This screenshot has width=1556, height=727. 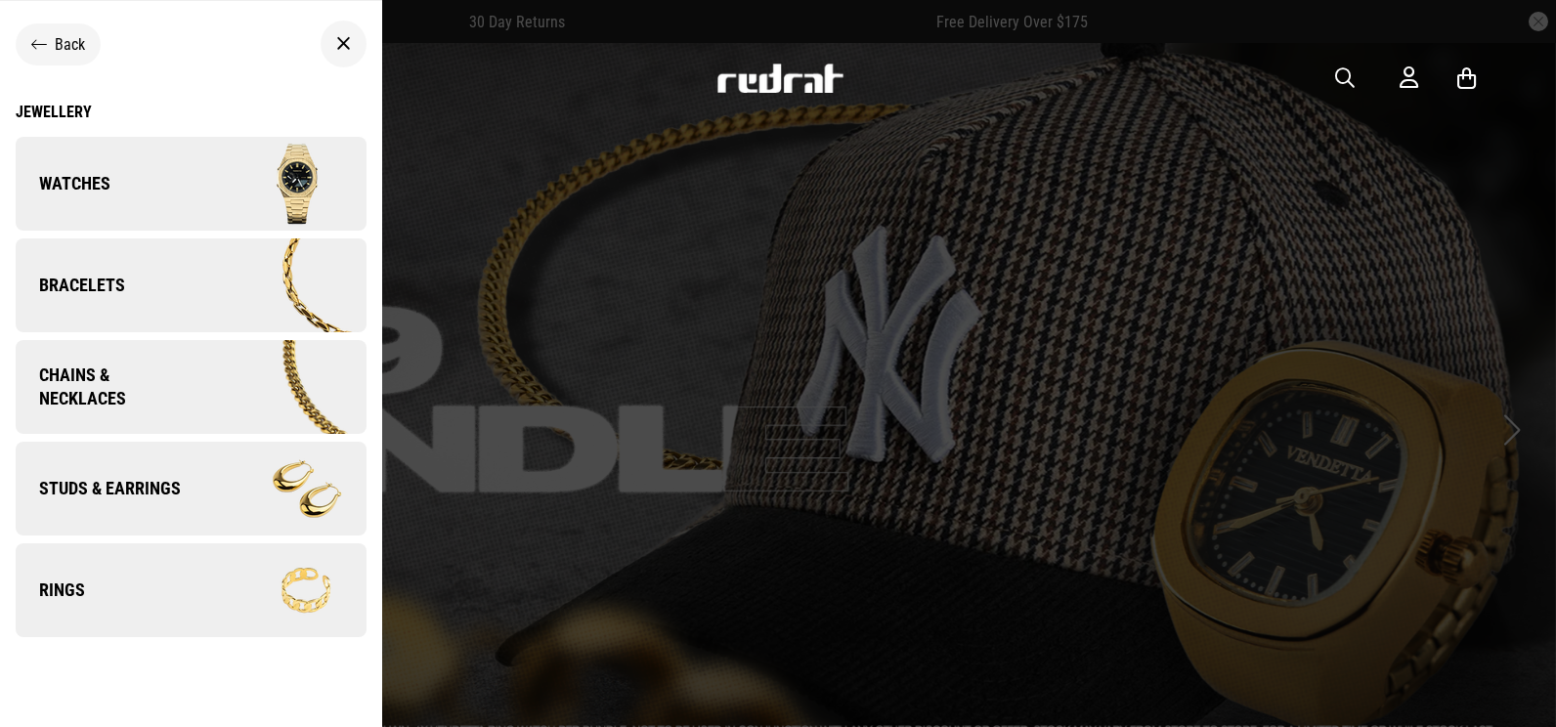 What do you see at coordinates (191, 489) in the screenshot?
I see `a: Studs & Earrings Company` at bounding box center [191, 489].